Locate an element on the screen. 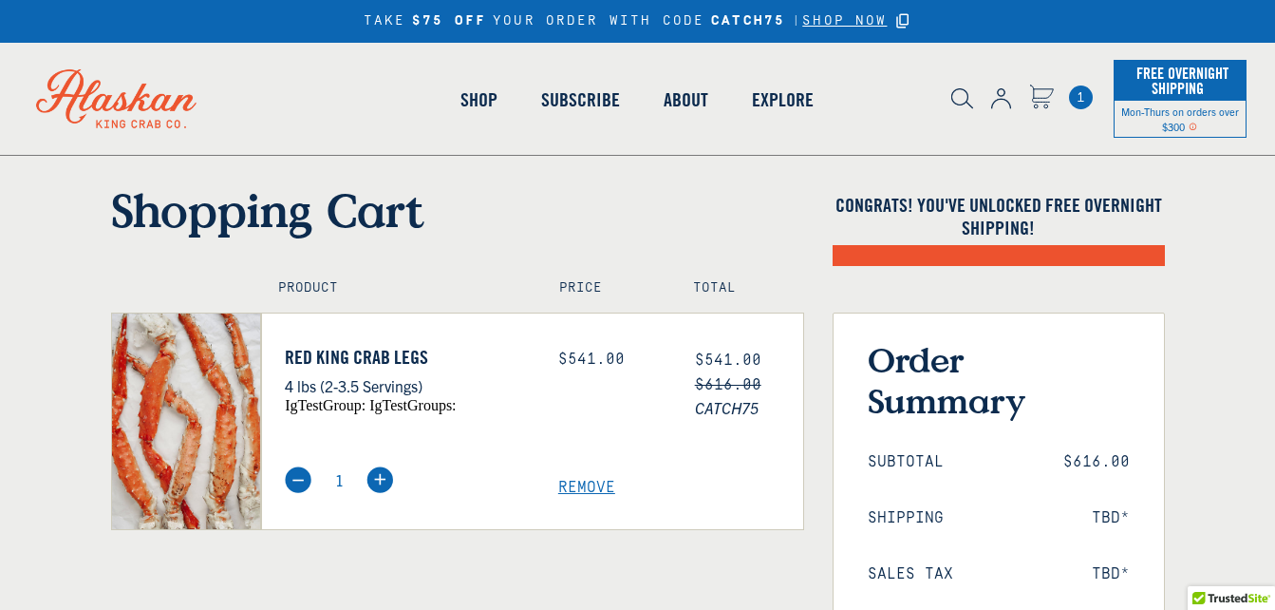  a: Red King Crab Legs is located at coordinates (407, 357).